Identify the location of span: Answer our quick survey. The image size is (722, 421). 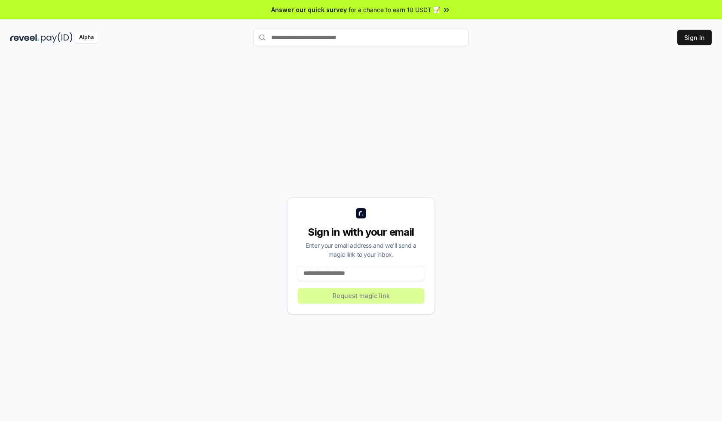
(309, 9).